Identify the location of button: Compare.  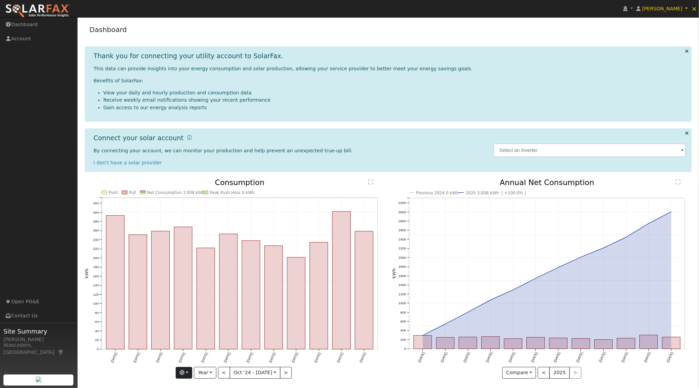
(519, 373).